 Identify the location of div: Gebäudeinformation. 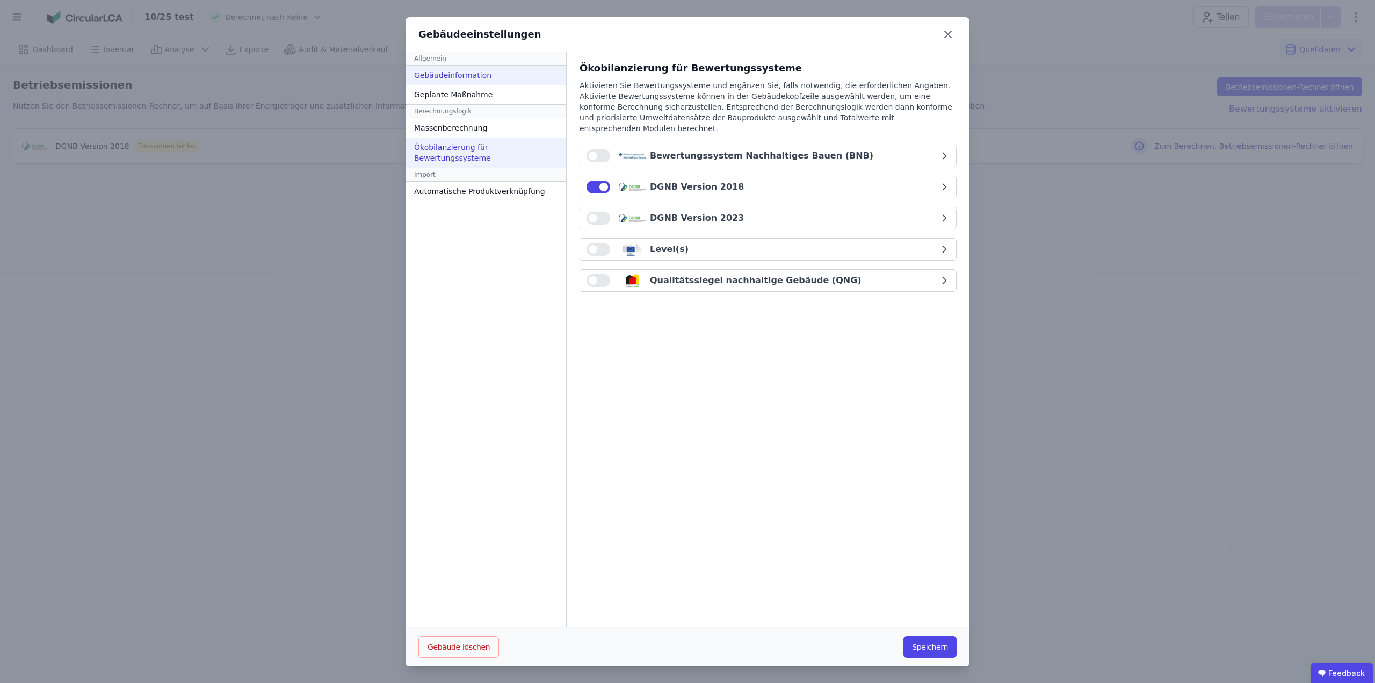
(486, 75).